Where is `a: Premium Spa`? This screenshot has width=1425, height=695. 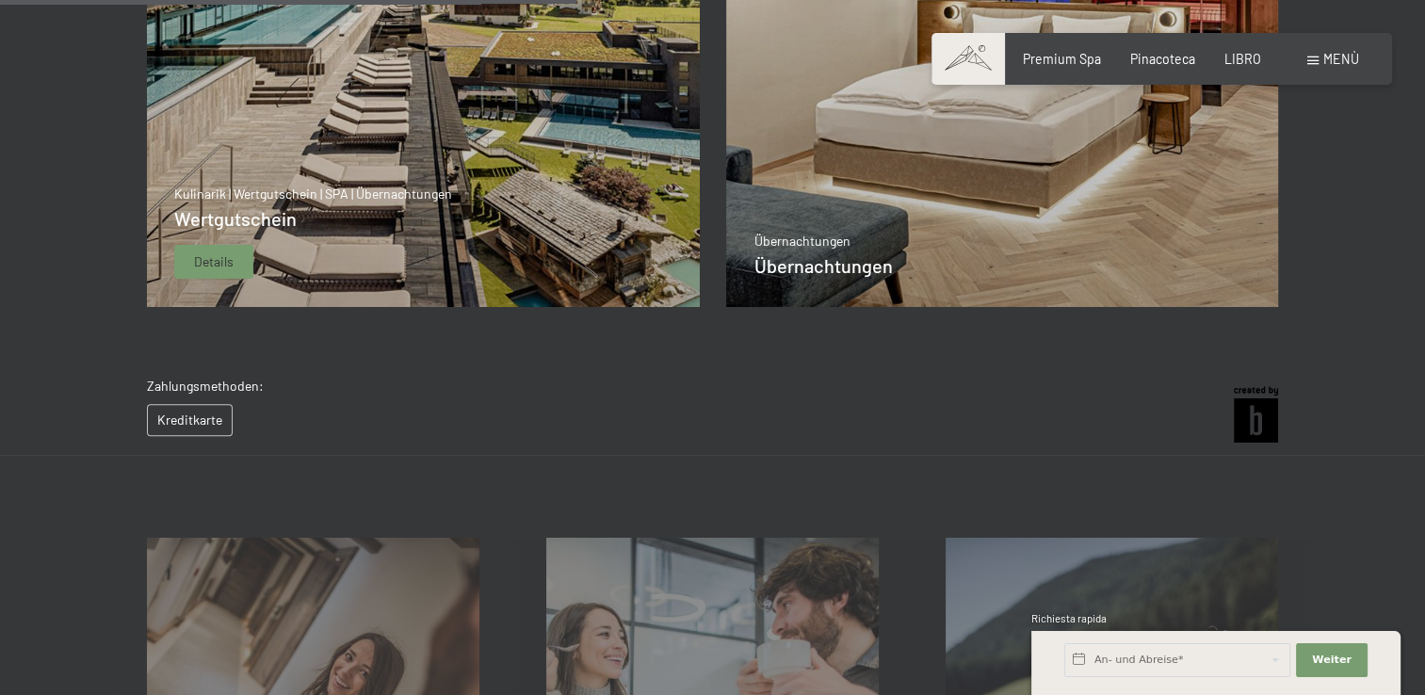 a: Premium Spa is located at coordinates (1062, 58).